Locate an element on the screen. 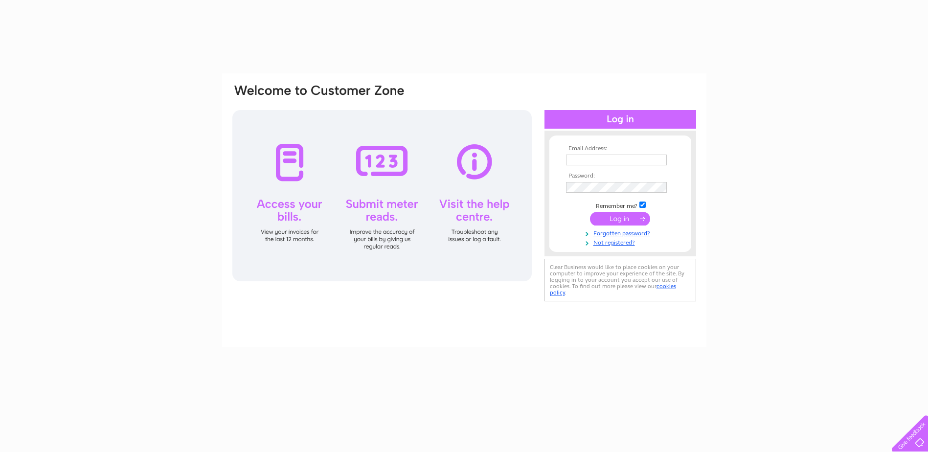  th: Password: is located at coordinates (620, 176).